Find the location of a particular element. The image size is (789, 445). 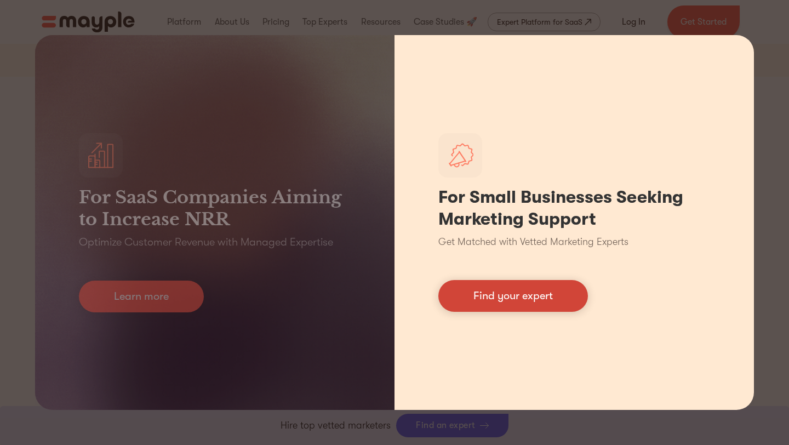

p: Optimize Customer Revenue with Managed Expertise is located at coordinates (206, 242).